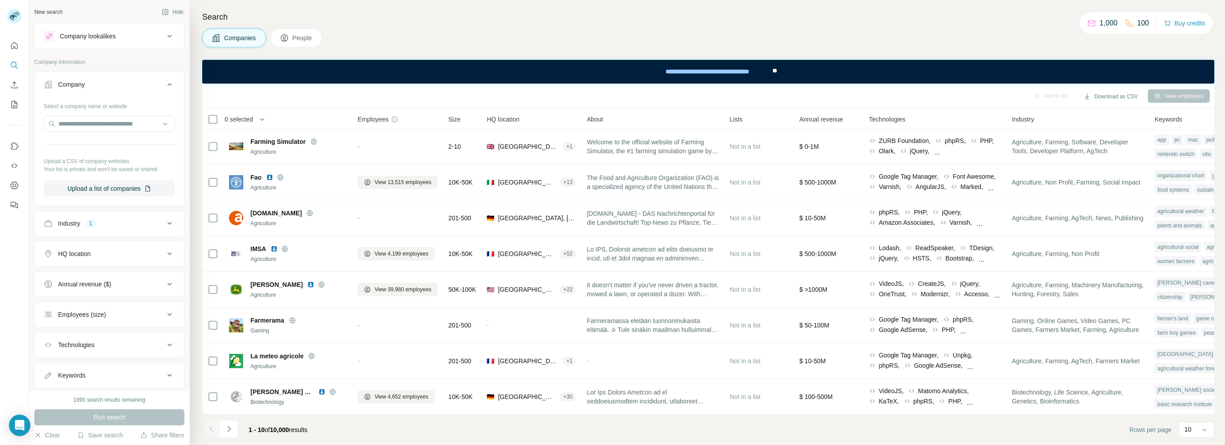  What do you see at coordinates (14, 205) in the screenshot?
I see `button: Feedback` at bounding box center [14, 205].